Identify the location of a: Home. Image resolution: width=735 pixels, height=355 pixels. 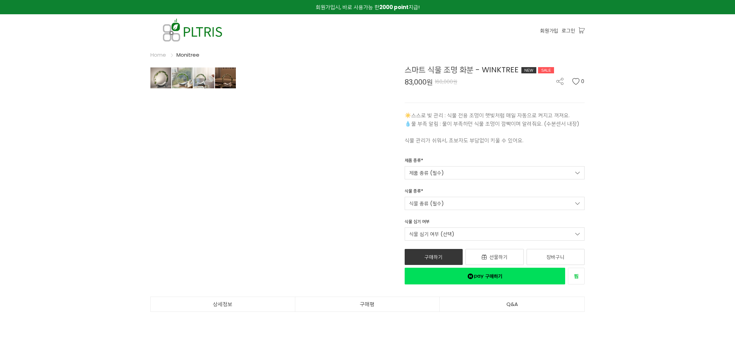
(158, 55).